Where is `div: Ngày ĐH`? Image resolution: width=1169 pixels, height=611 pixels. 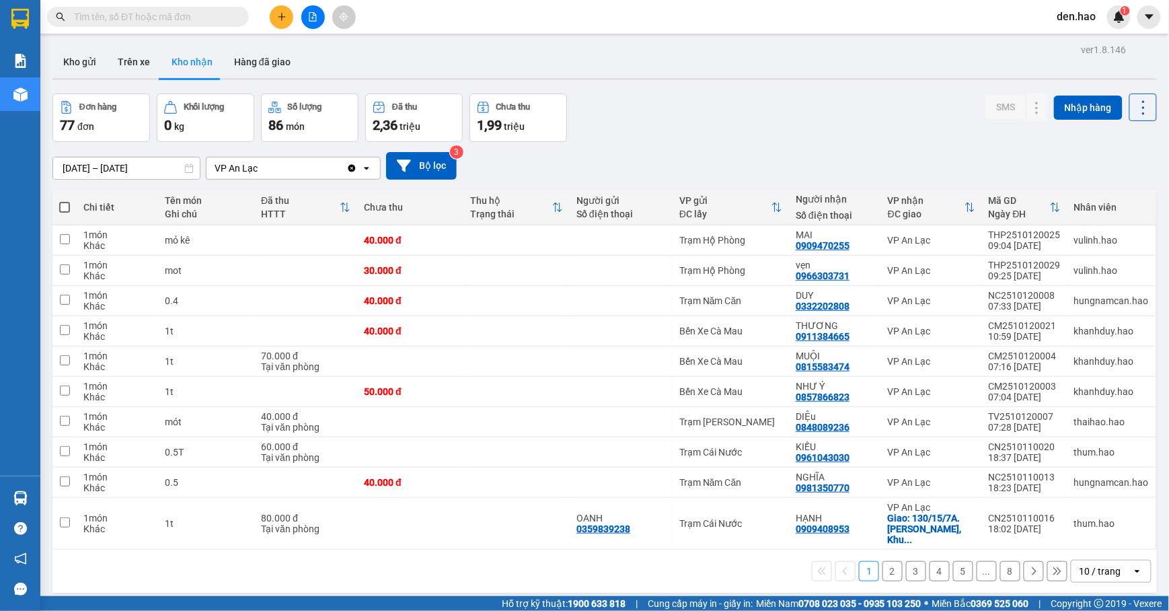
div: Ngày ĐH is located at coordinates (1019, 214).